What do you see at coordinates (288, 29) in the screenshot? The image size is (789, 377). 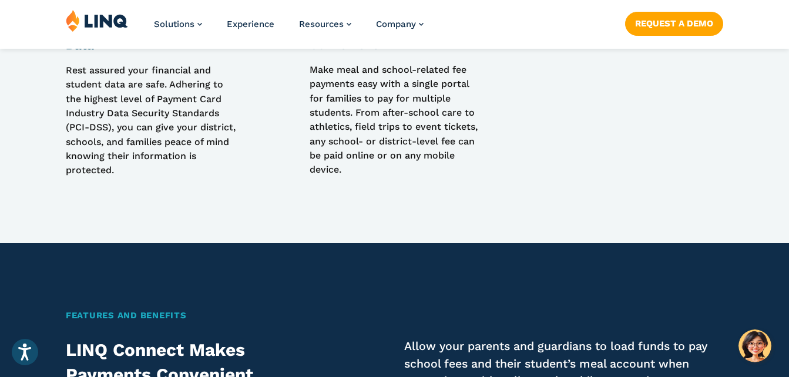 I see `nav: Primary Navigation` at bounding box center [288, 29].